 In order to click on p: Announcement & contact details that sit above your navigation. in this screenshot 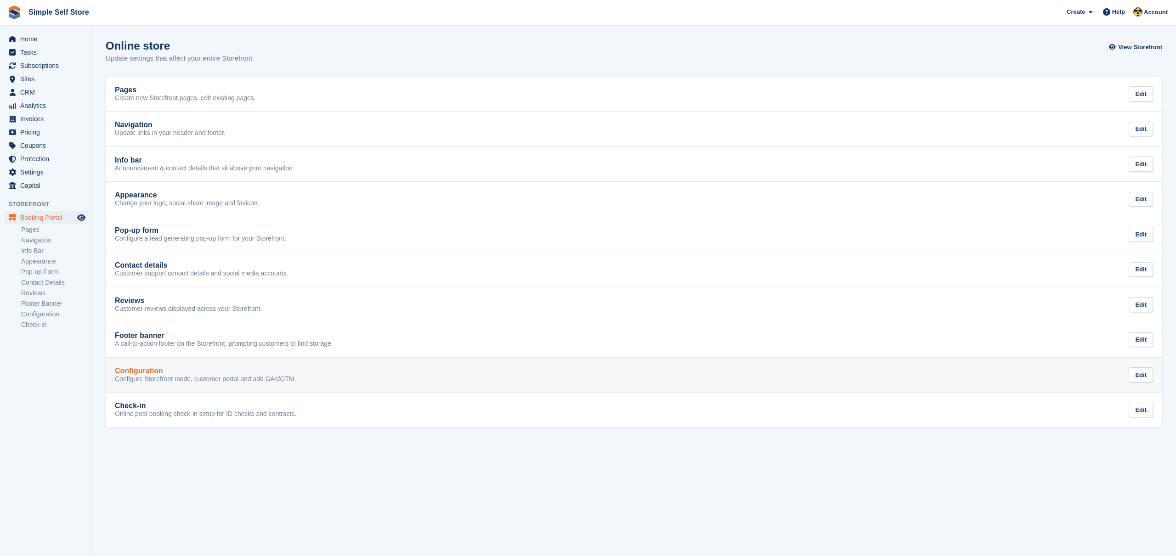, I will do `click(204, 169)`.